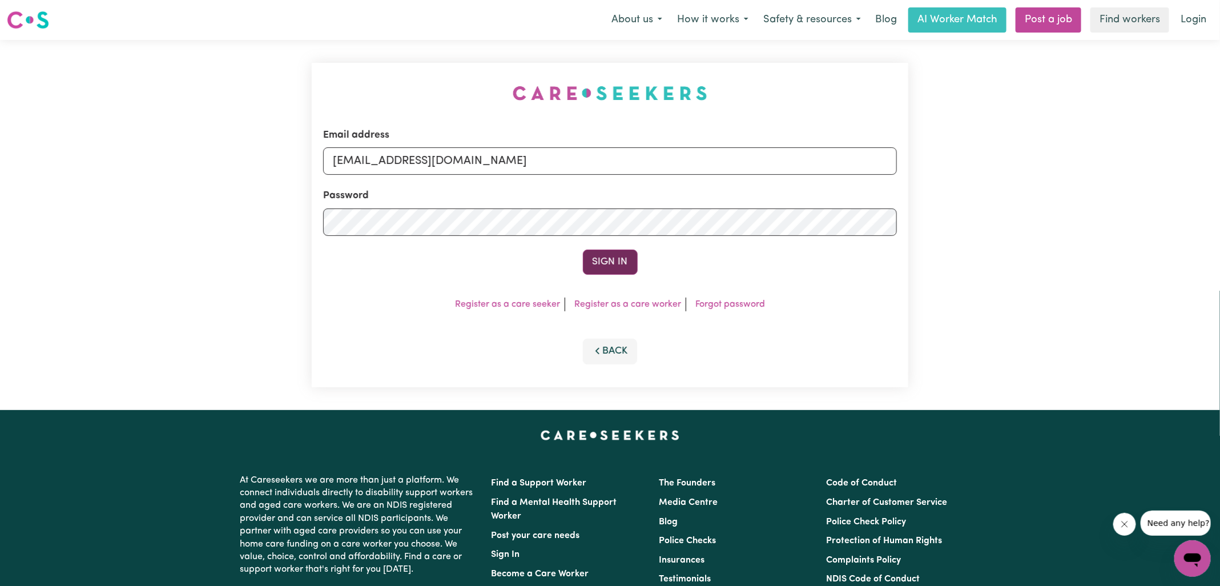 Image resolution: width=1220 pixels, height=586 pixels. I want to click on a: Testimonials, so click(685, 579).